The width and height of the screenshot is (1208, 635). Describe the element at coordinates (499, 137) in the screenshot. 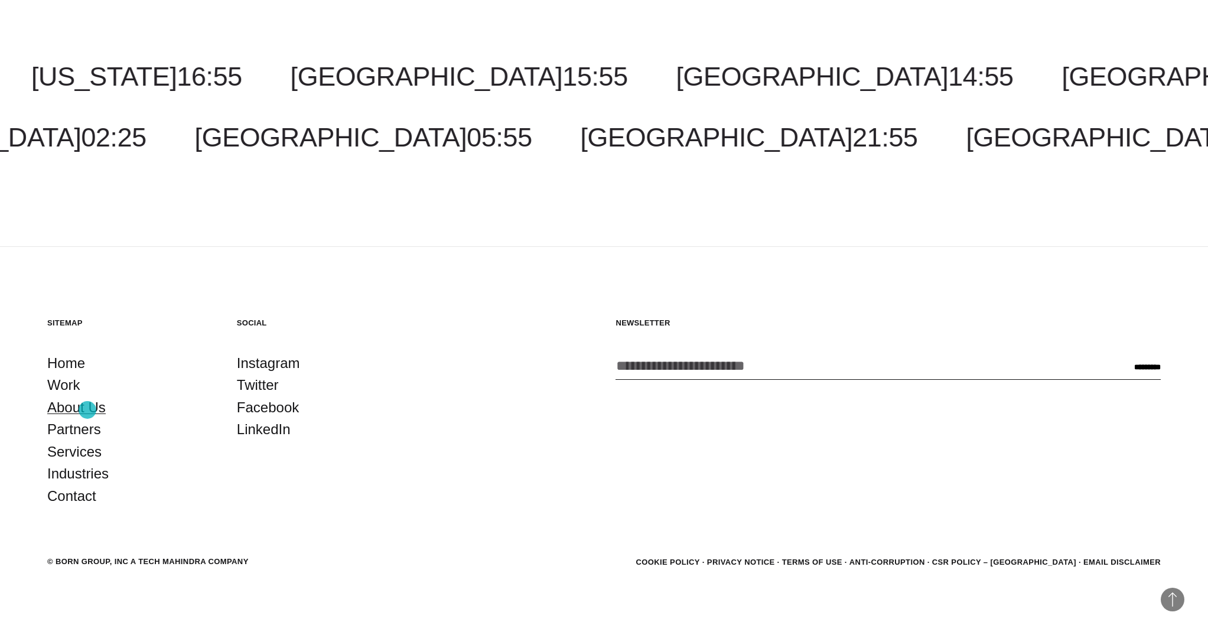

I see `span: 05:55` at that location.